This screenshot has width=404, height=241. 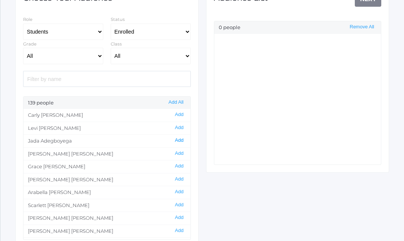 I want to click on div: 139 people, so click(x=107, y=103).